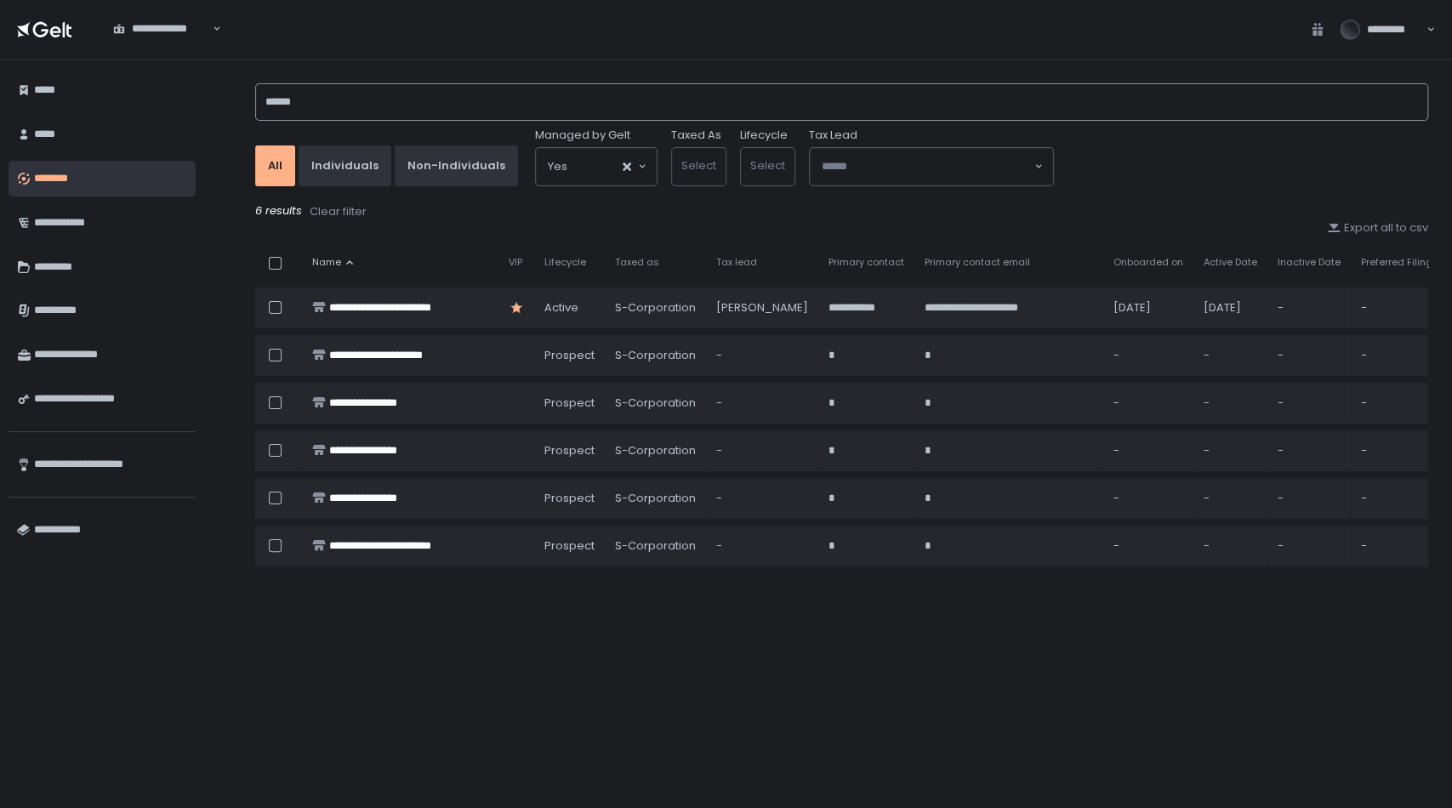 The image size is (1452, 808). Describe the element at coordinates (338, 212) in the screenshot. I see `button: Clear filter` at that location.